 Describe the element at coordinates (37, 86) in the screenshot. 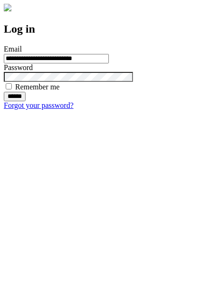

I see `label: Remember me` at that location.